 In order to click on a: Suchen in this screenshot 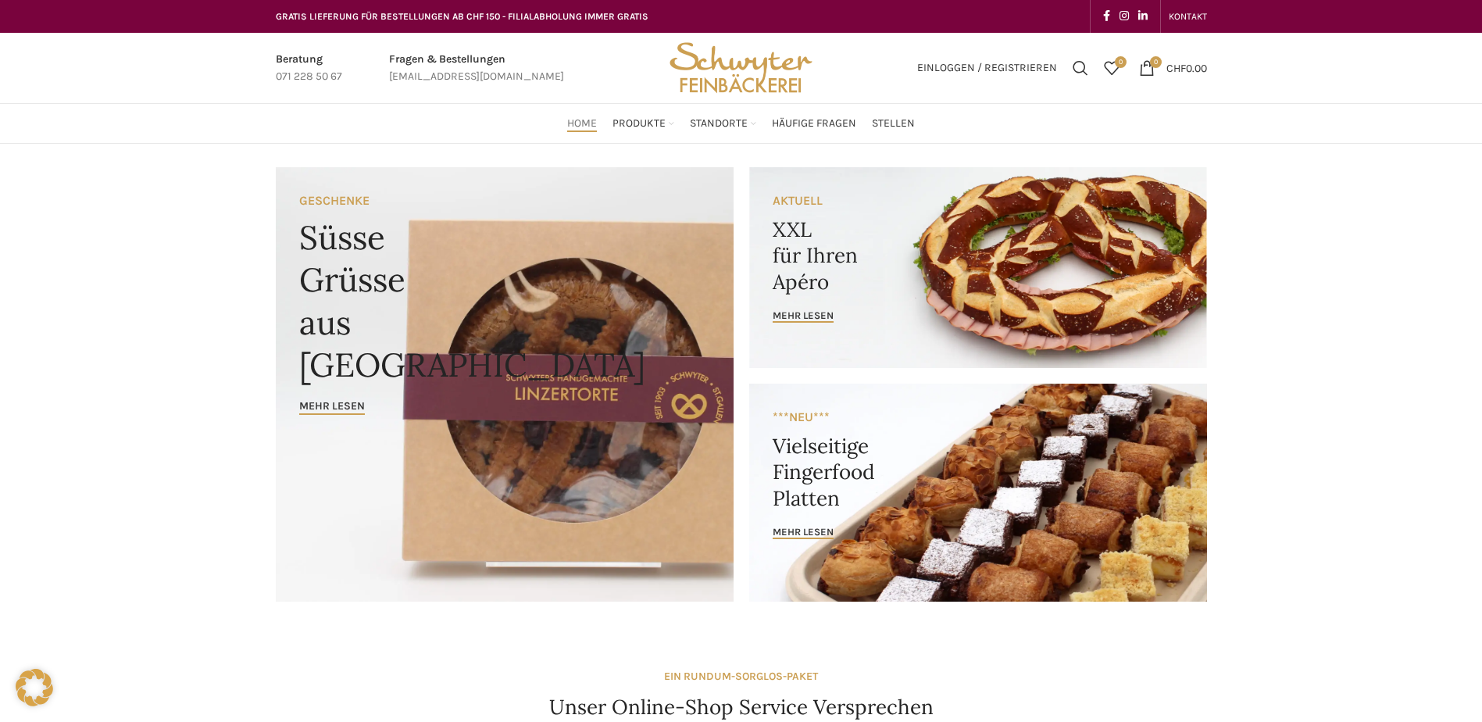, I will do `click(1080, 68)`.